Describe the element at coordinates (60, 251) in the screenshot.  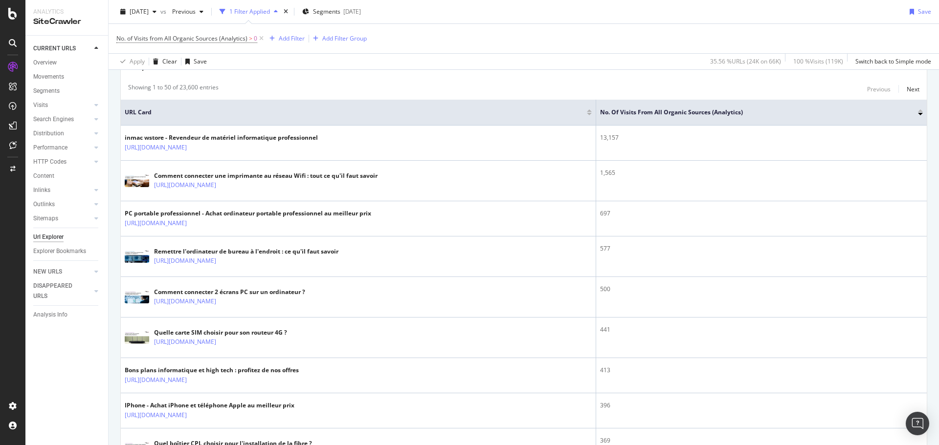
I see `div: Explorer Bookmarks` at that location.